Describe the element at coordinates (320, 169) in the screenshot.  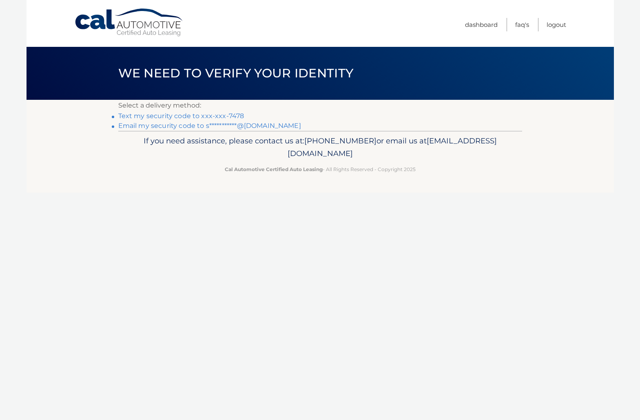
I see `p: - All Rights Reserved - Copyright 2025` at that location.